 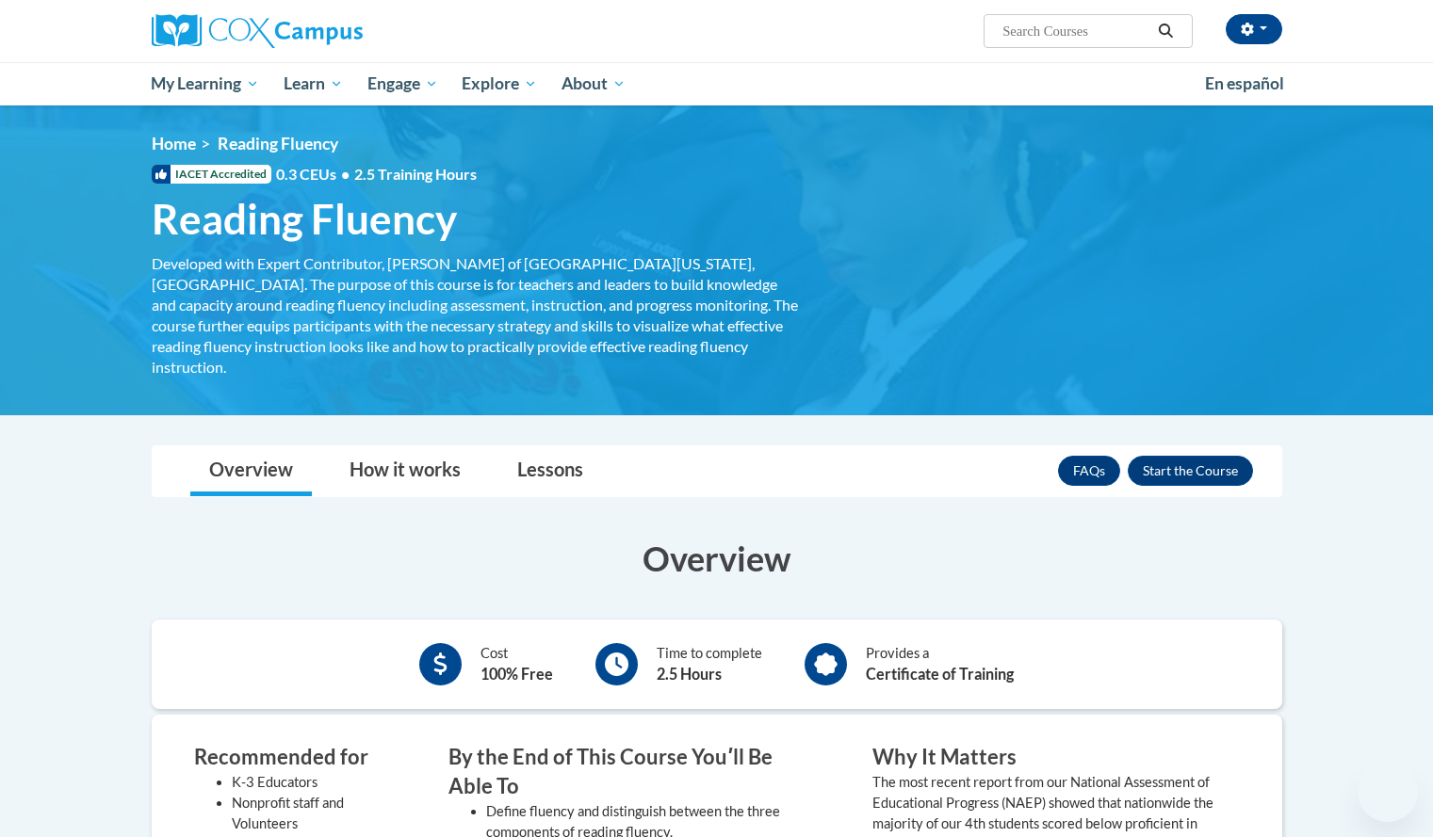 I want to click on a: Overview, so click(x=251, y=471).